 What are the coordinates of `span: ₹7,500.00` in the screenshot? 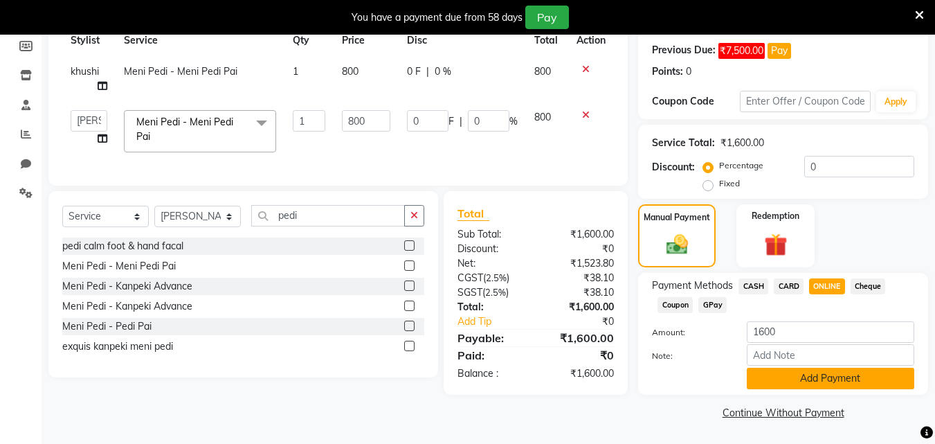 It's located at (741, 51).